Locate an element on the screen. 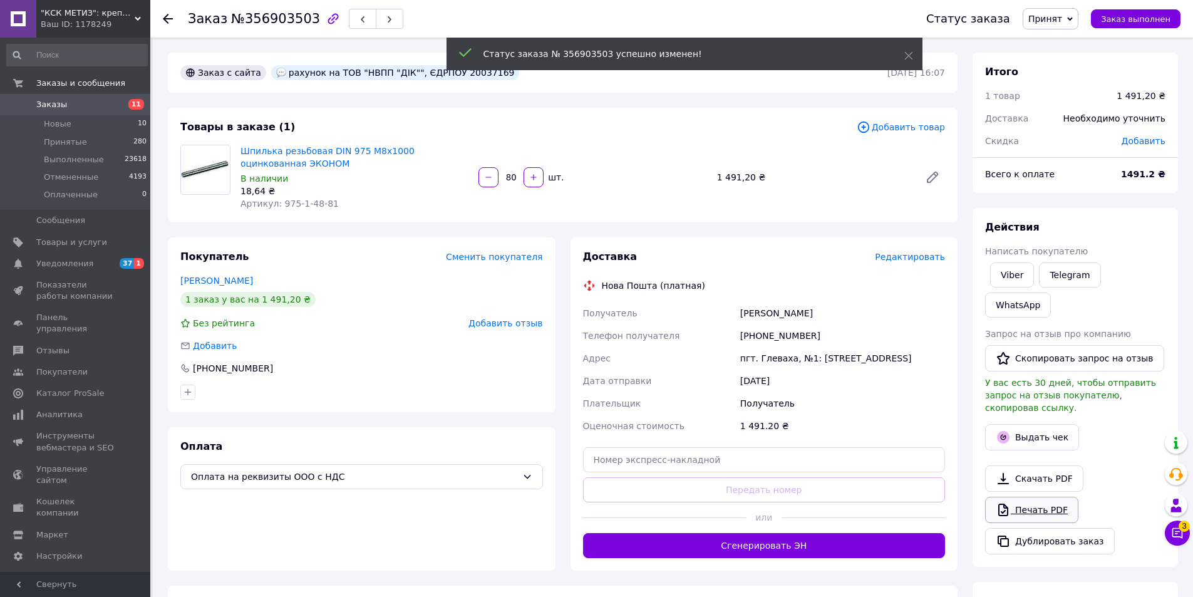 This screenshot has height=597, width=1193. span: Заказы и сообщения is located at coordinates (81, 83).